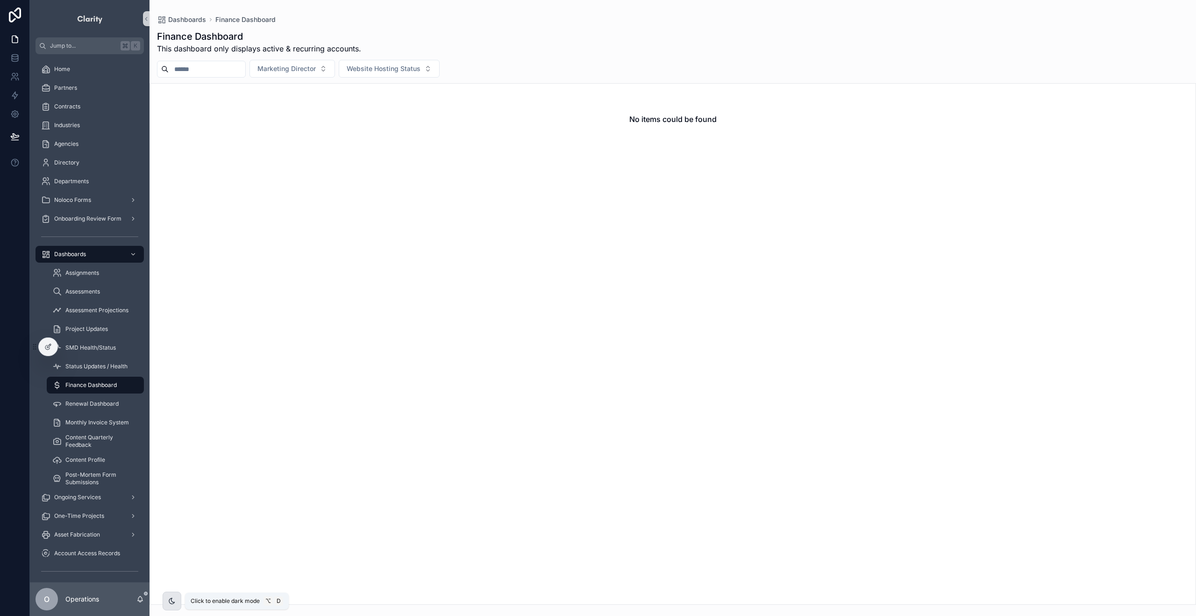  What do you see at coordinates (79, 516) in the screenshot?
I see `span: One-Time Projects` at bounding box center [79, 516].